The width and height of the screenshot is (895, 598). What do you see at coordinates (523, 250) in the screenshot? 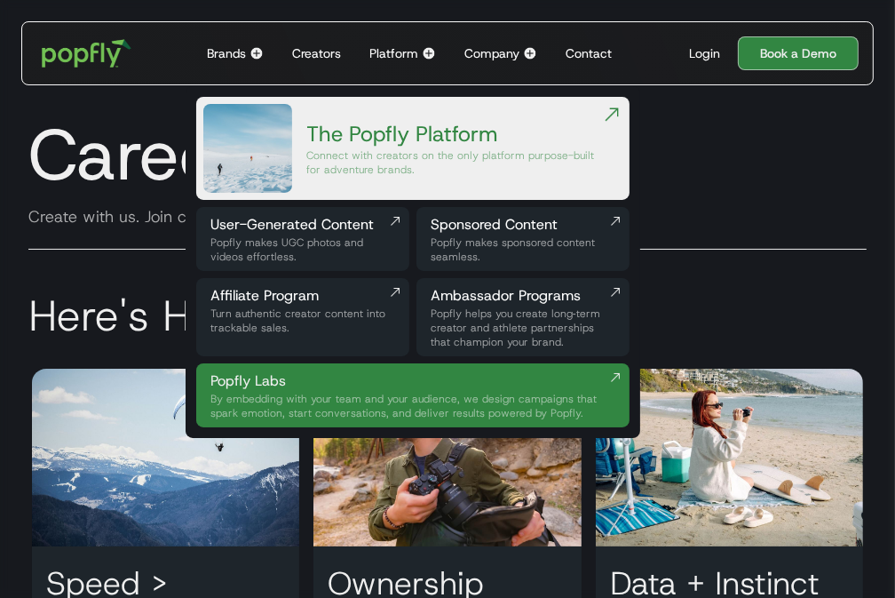
I see `div: Popfly makes sponsored content seamless.` at bounding box center [523, 250].